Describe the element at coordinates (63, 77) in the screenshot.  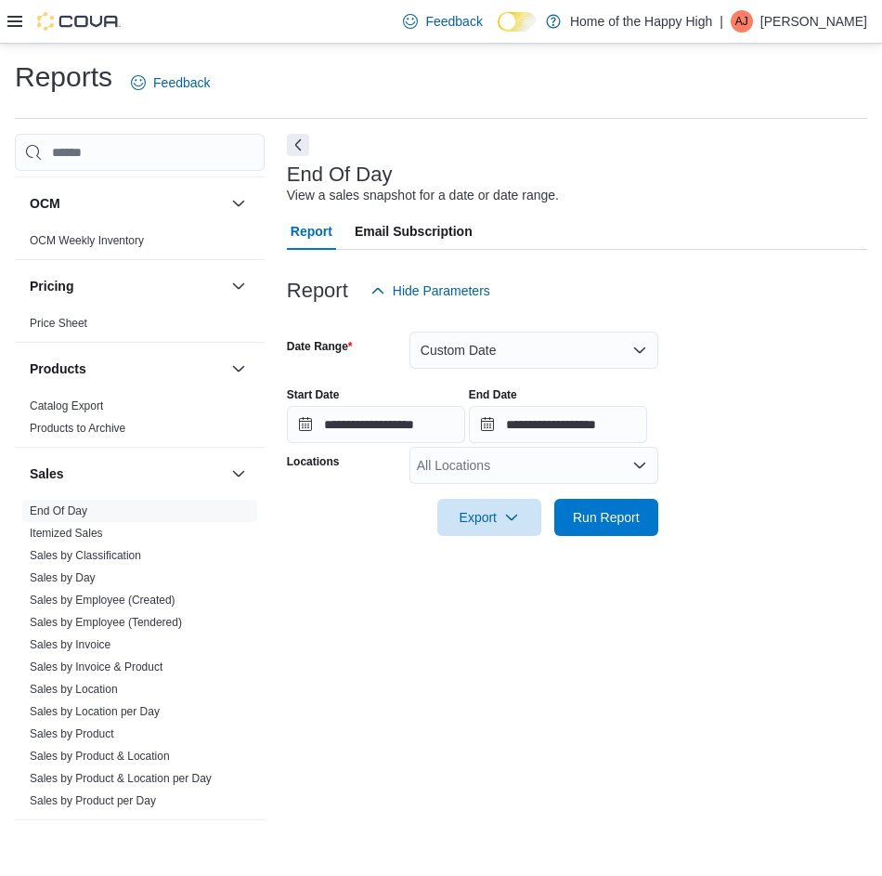
I see `h1: Reports` at that location.